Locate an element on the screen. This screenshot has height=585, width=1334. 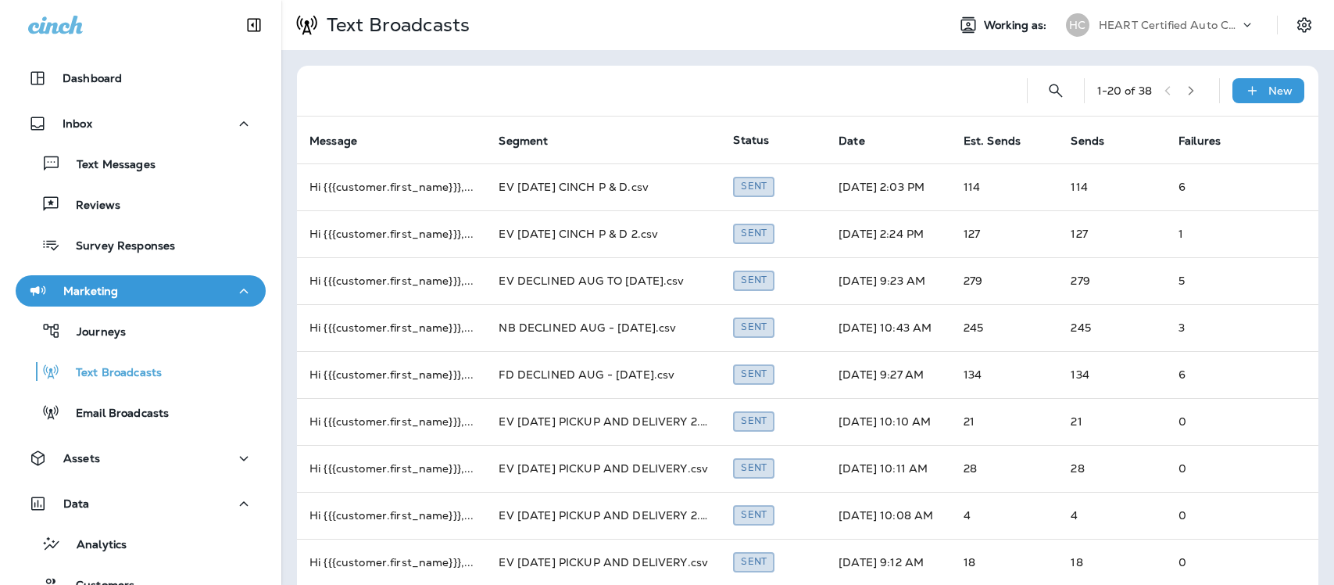
p: Survey Responses is located at coordinates (117, 246).